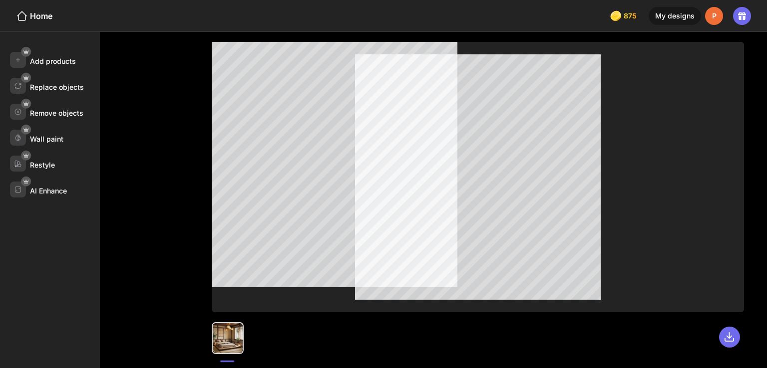 The image size is (767, 368). I want to click on div: Restyle, so click(42, 165).